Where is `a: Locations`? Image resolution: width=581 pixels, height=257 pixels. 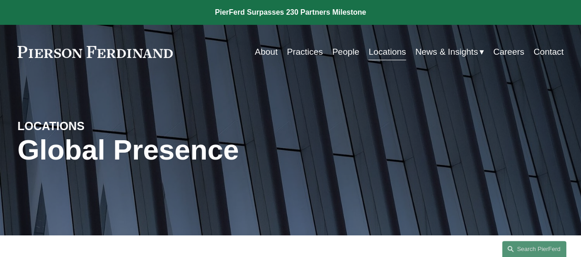 a: Locations is located at coordinates (386, 52).